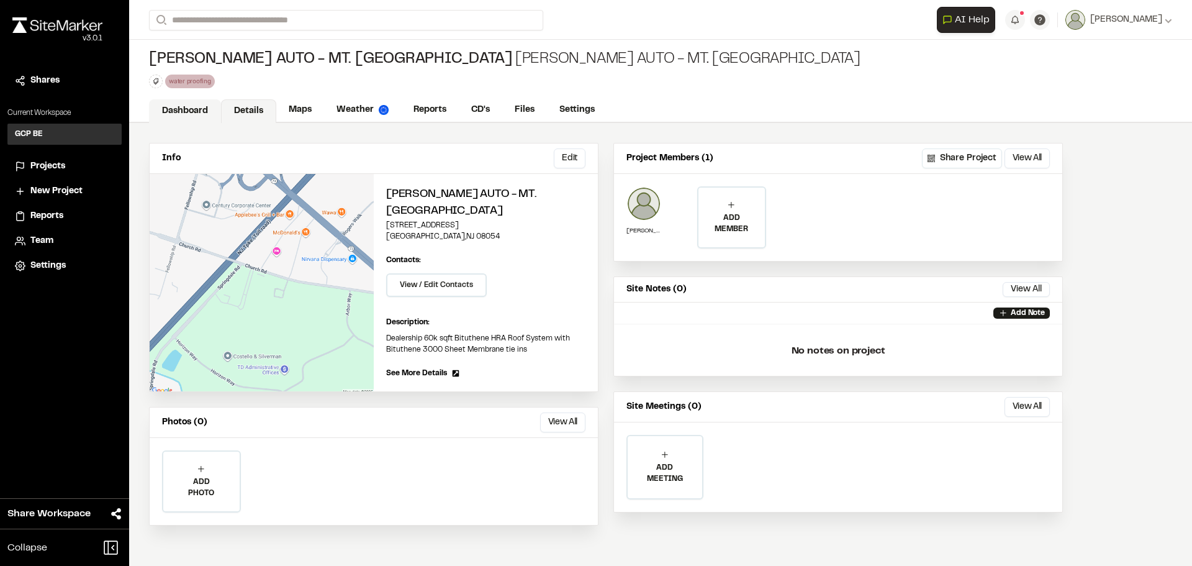 Image resolution: width=1192 pixels, height=566 pixels. Describe the element at coordinates (670, 158) in the screenshot. I see `p: Project Members (1)` at that location.